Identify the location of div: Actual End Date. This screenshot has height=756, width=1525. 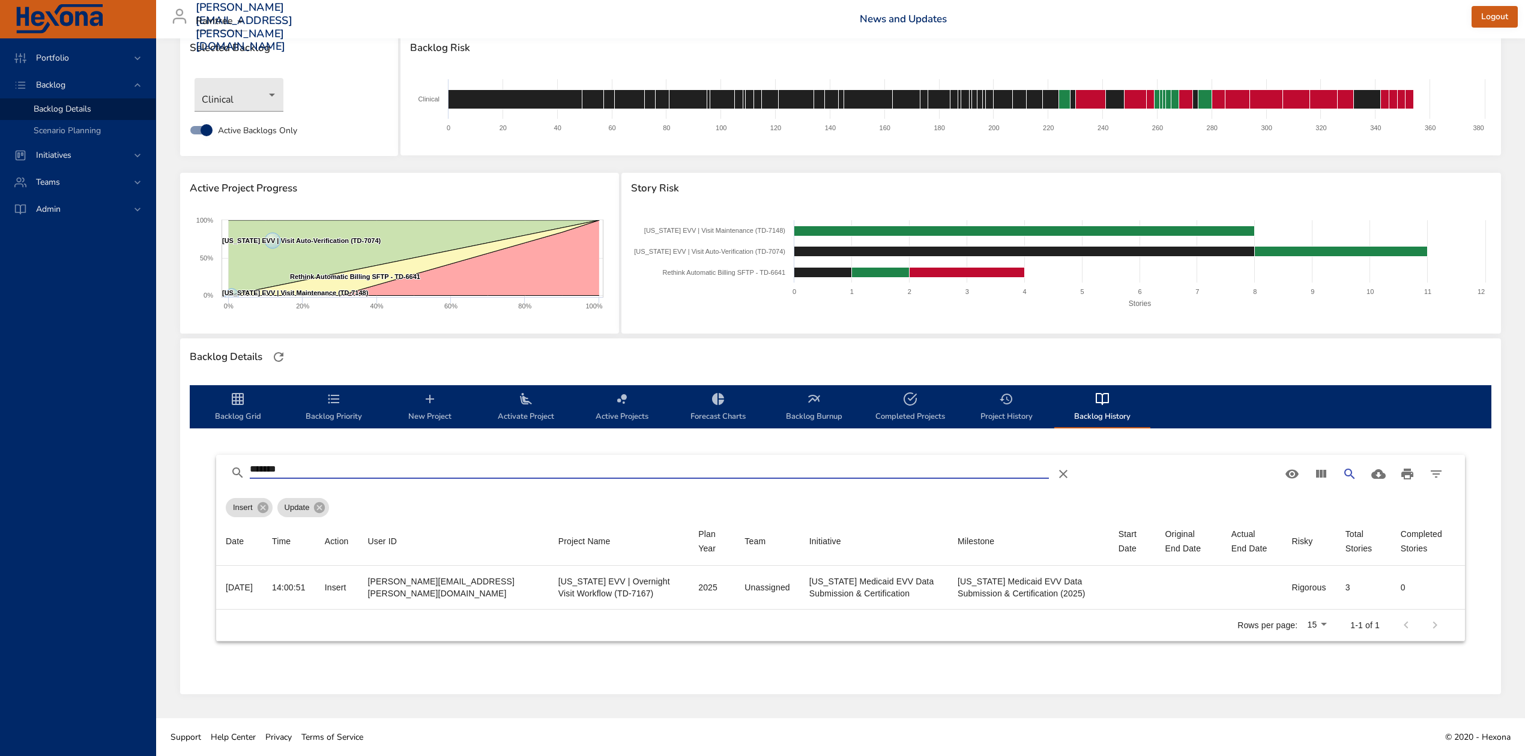
(1252, 542).